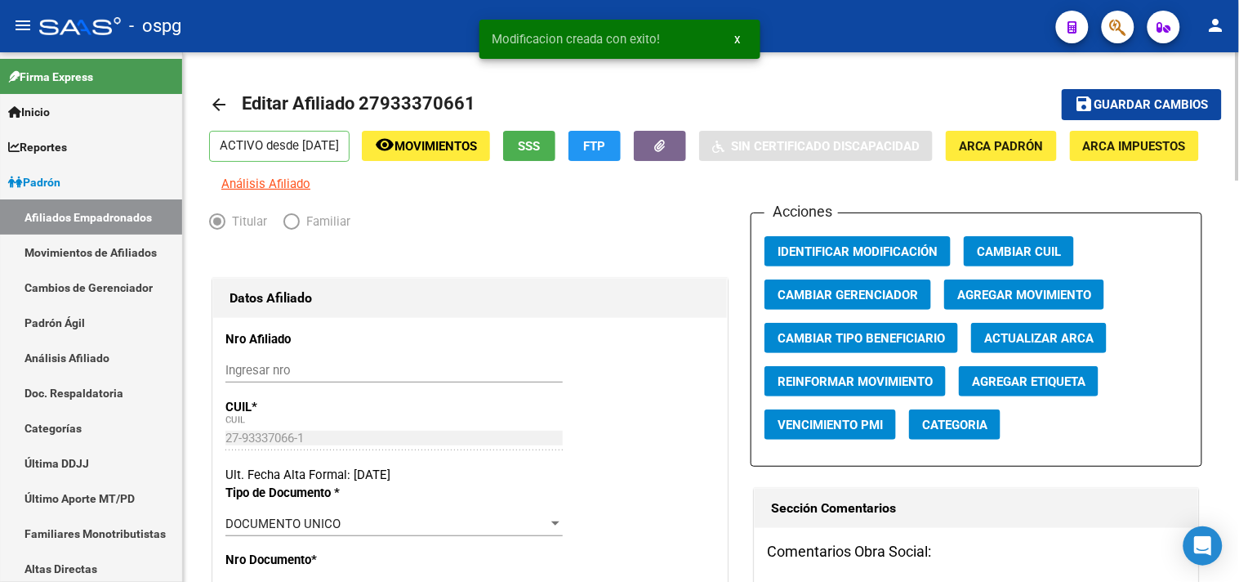 Image resolution: width=1239 pixels, height=582 pixels. Describe the element at coordinates (848, 295) in the screenshot. I see `span: Cambiar Gerenciador` at that location.